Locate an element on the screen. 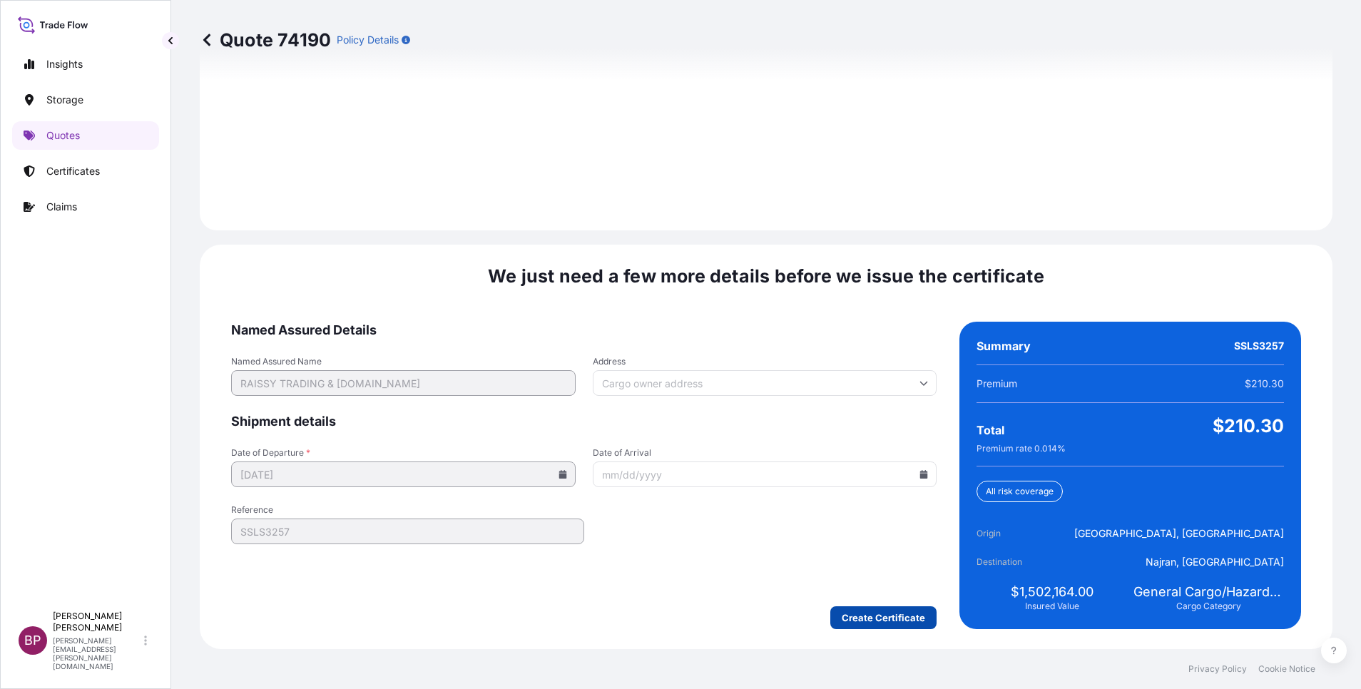  p: Privacy Policy is located at coordinates (1217, 669).